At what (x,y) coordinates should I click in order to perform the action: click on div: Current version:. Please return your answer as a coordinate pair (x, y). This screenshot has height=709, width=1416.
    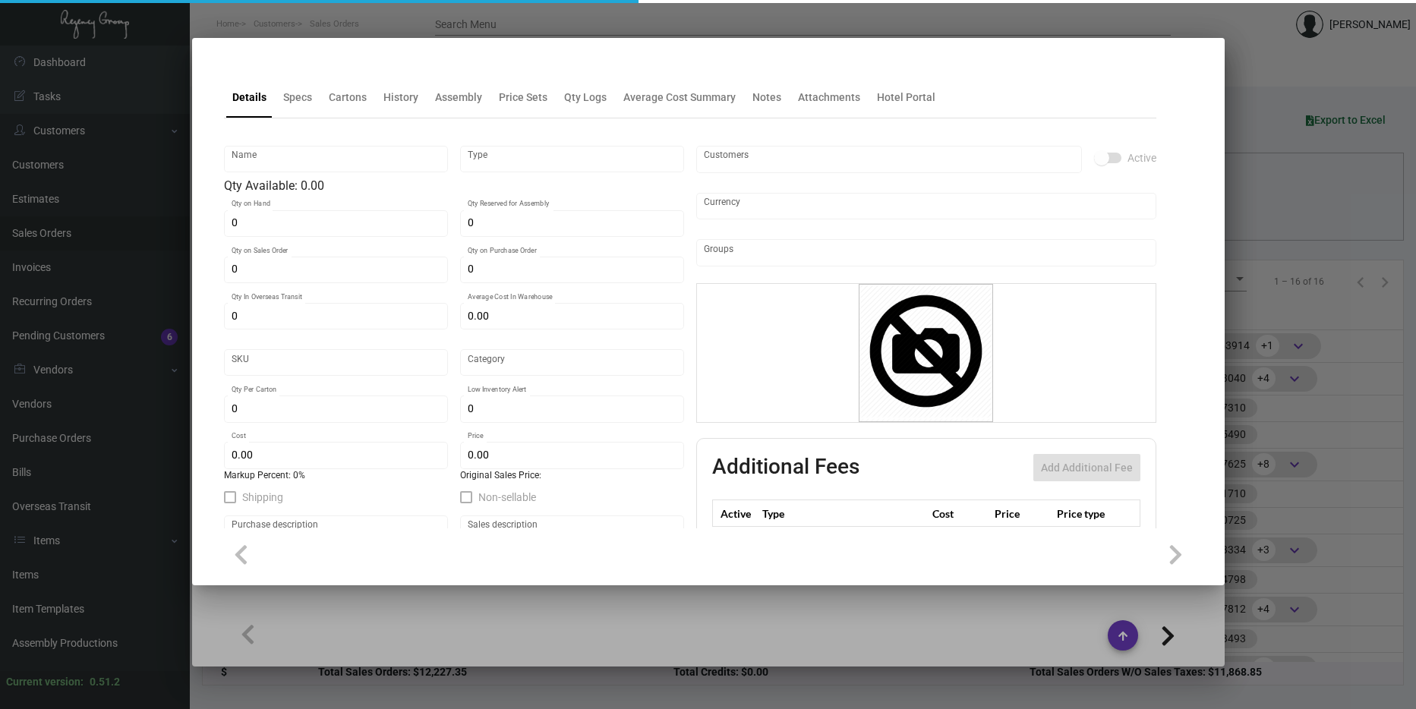
    Looking at the image, I should click on (45, 682).